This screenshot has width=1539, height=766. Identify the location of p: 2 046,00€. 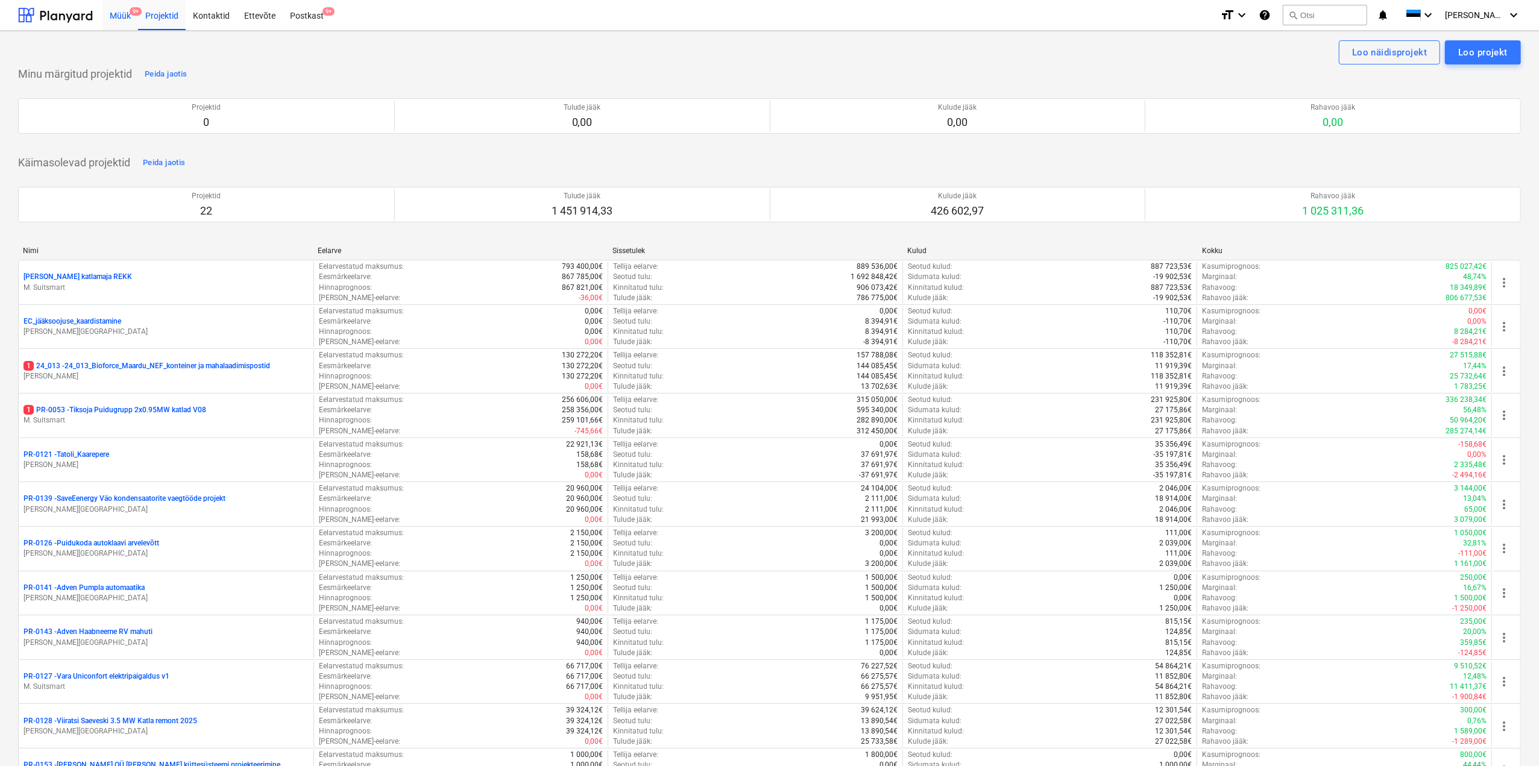
(1176, 510).